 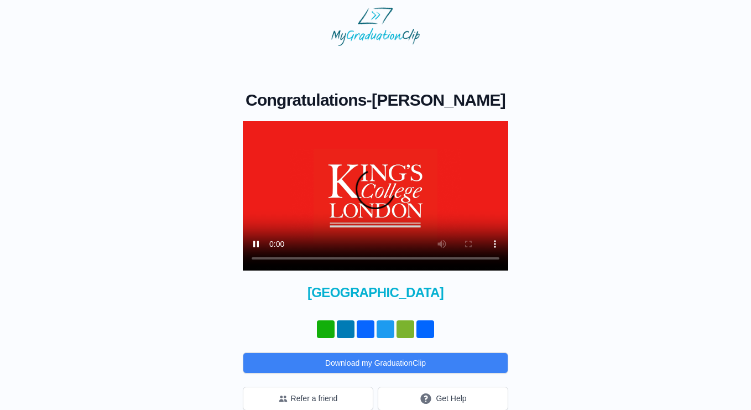 What do you see at coordinates (405, 329) in the screenshot?
I see `a: WeChat` at bounding box center [405, 329].